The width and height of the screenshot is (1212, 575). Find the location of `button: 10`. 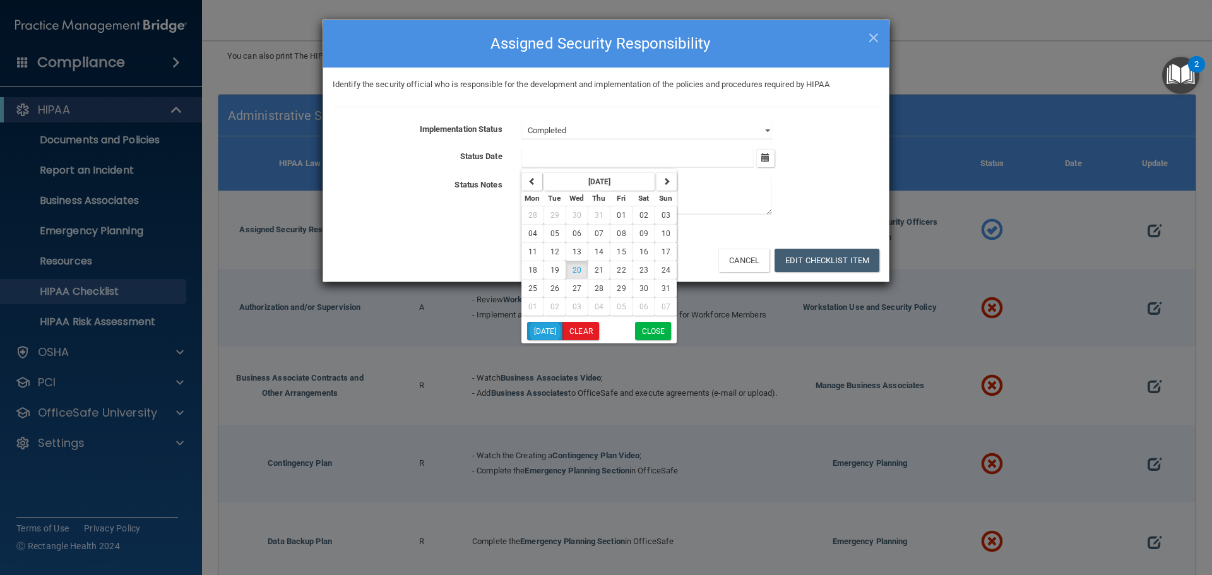

button: 10 is located at coordinates (665, 233).